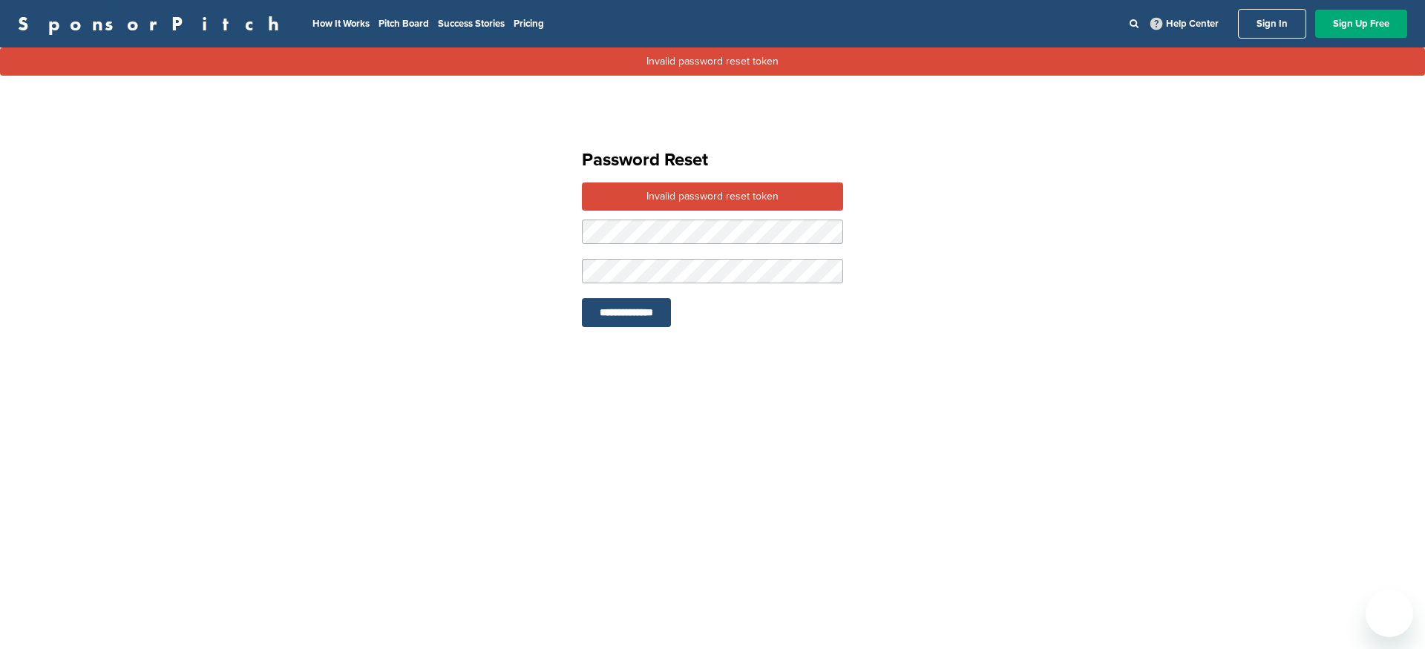  I want to click on a: Help Center, so click(1184, 24).